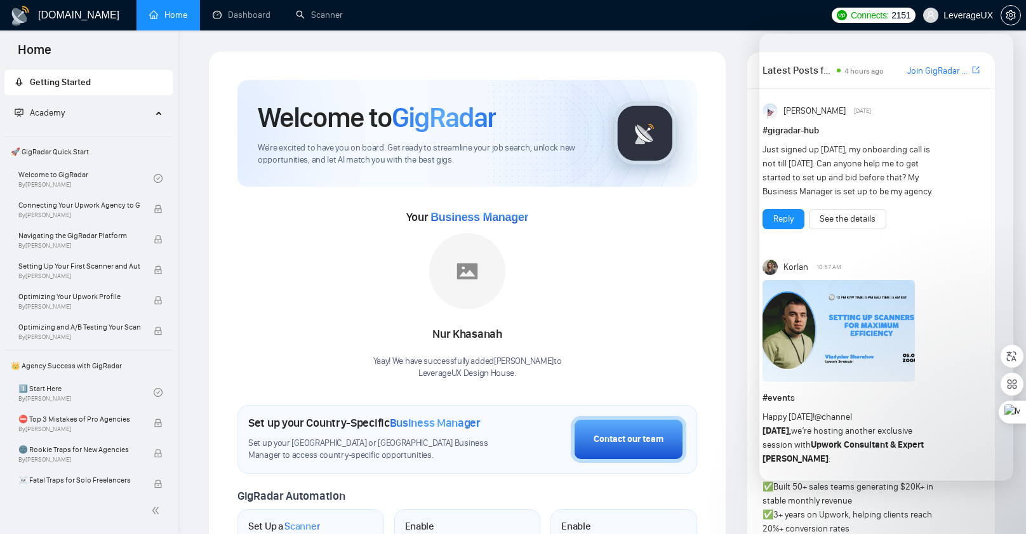  I want to click on a: homeHome, so click(168, 15).